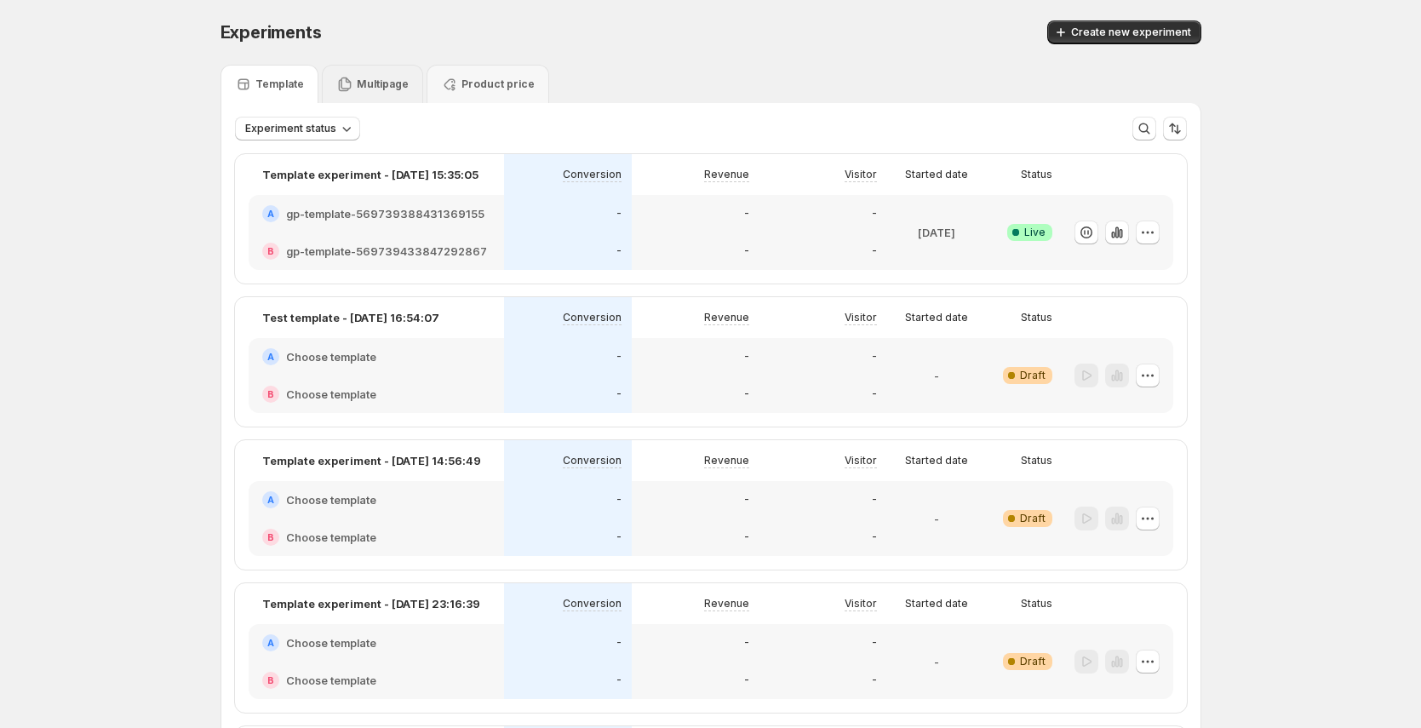  What do you see at coordinates (297, 129) in the screenshot?
I see `button: Experiment status` at bounding box center [297, 129].